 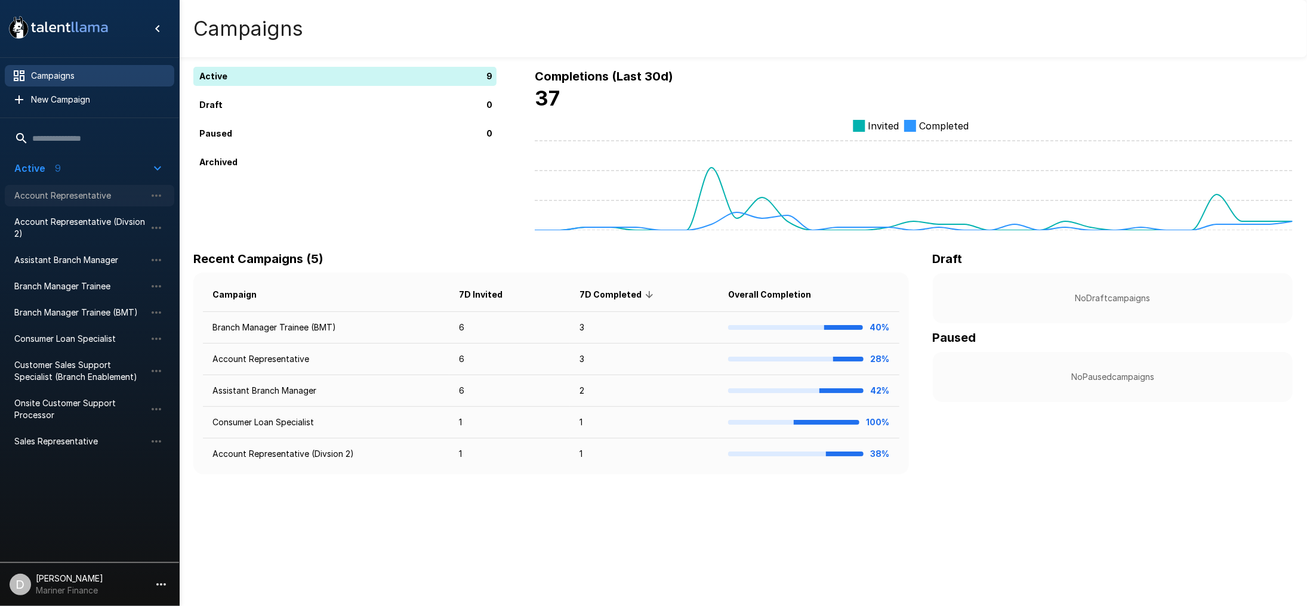 I want to click on span: 7D Invited, so click(x=488, y=295).